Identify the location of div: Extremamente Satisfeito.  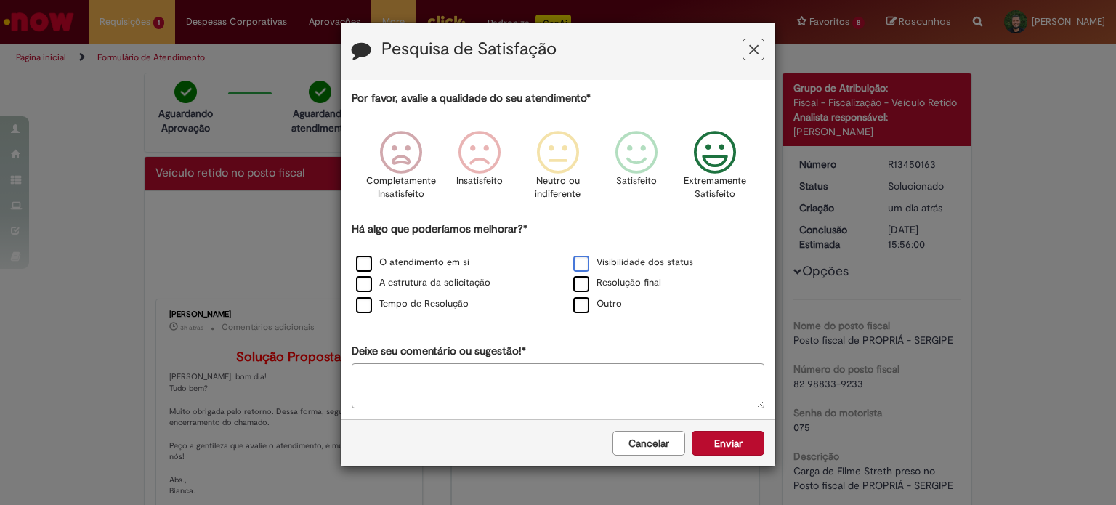
(715, 169).